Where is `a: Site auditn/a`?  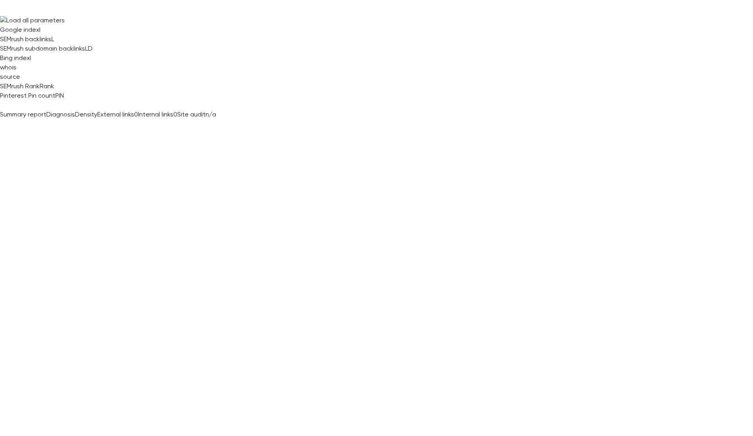 a: Site auditn/a is located at coordinates (196, 114).